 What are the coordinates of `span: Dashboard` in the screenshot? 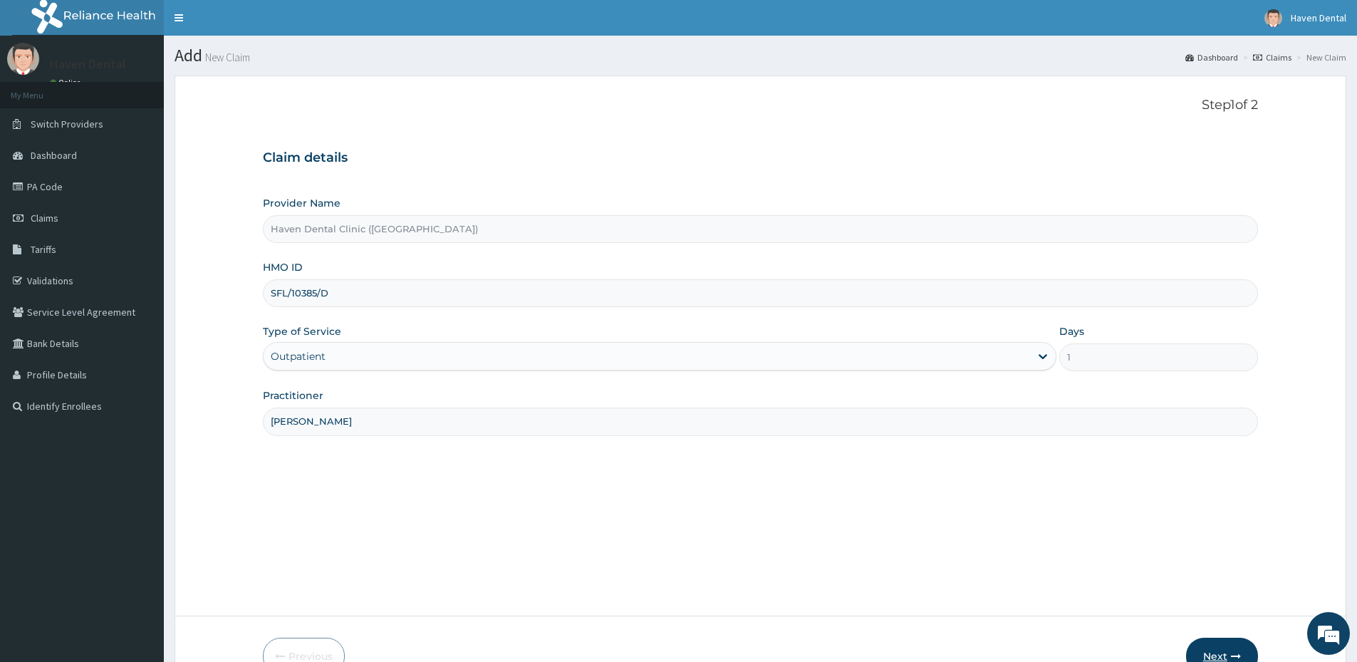 It's located at (53, 155).